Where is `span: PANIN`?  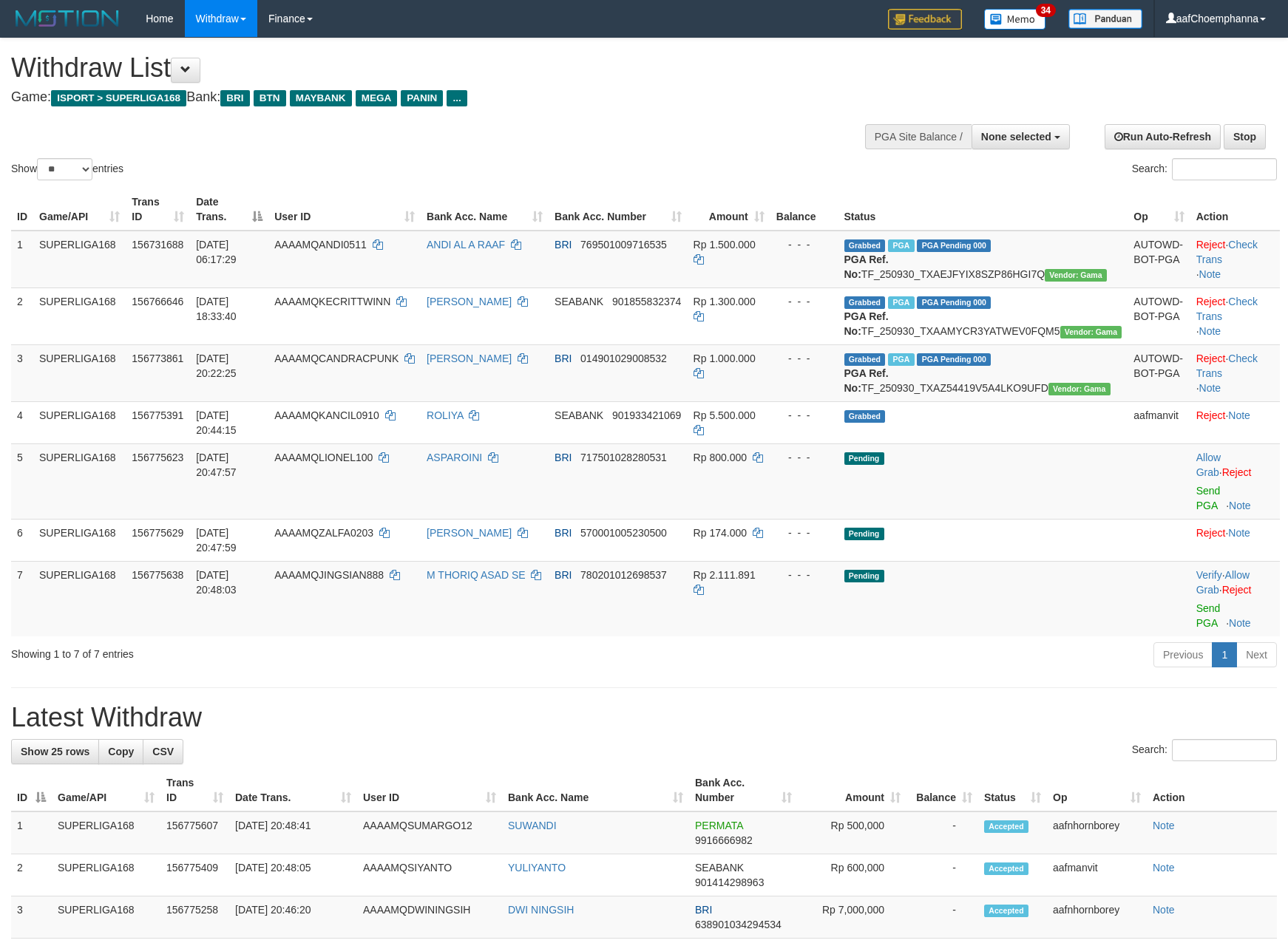 span: PANIN is located at coordinates (421, 98).